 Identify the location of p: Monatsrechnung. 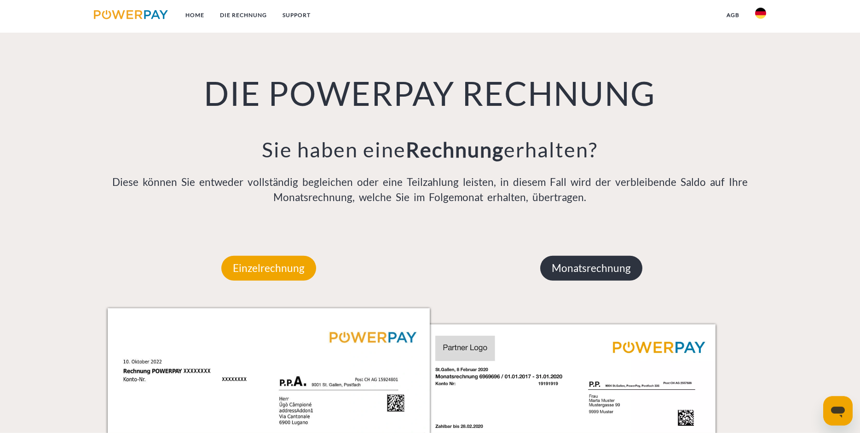
(591, 268).